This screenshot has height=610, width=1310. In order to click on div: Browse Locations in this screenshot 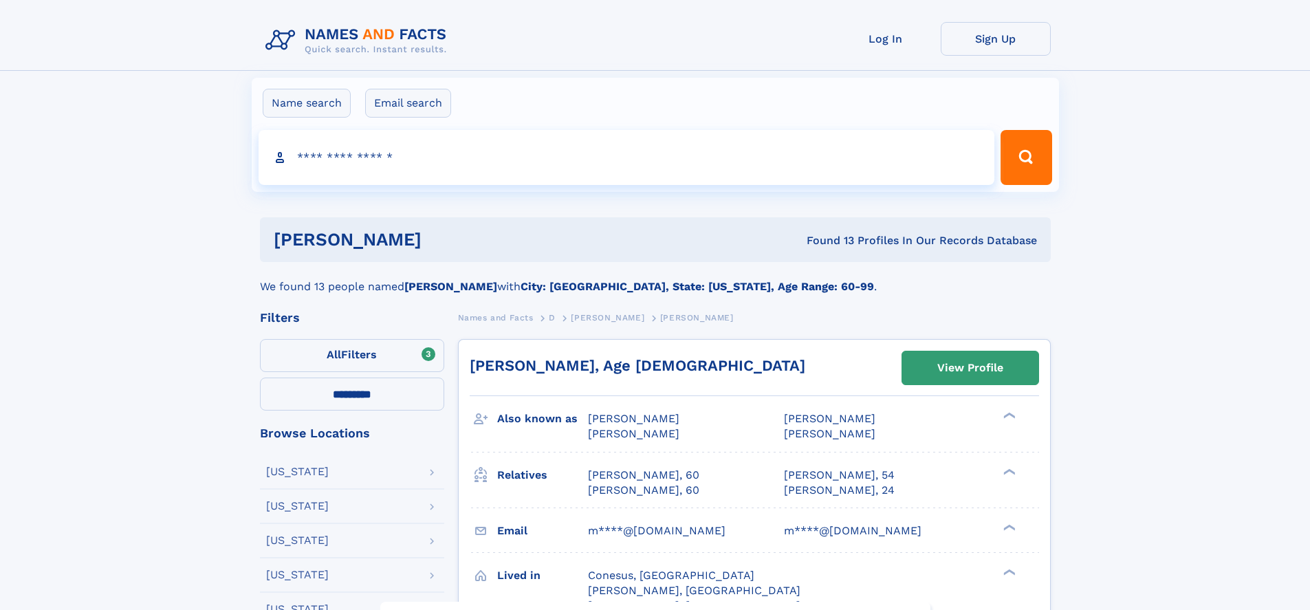, I will do `click(352, 433)`.